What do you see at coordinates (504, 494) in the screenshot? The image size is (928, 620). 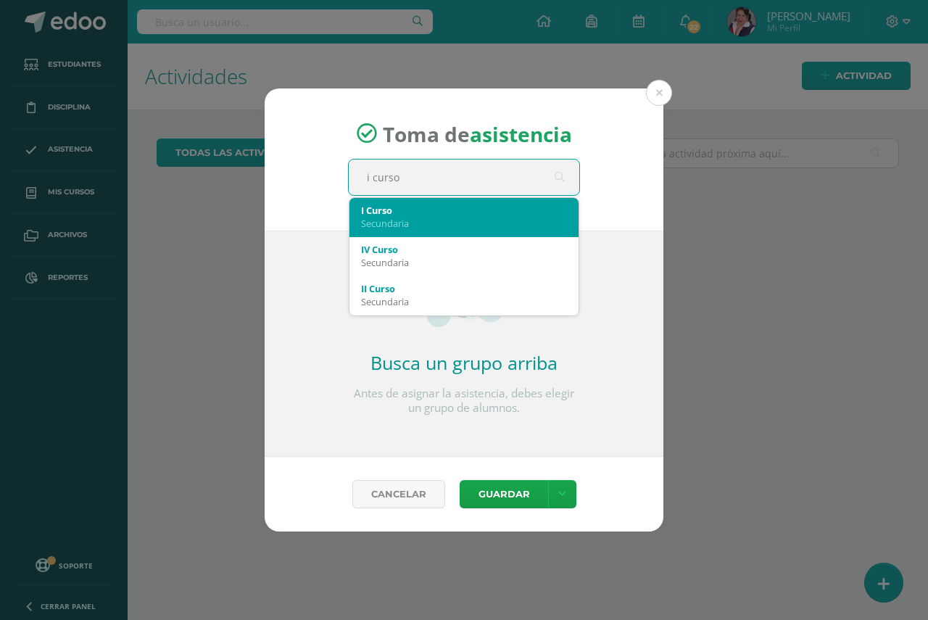 I see `button: Guardar` at bounding box center [504, 494].